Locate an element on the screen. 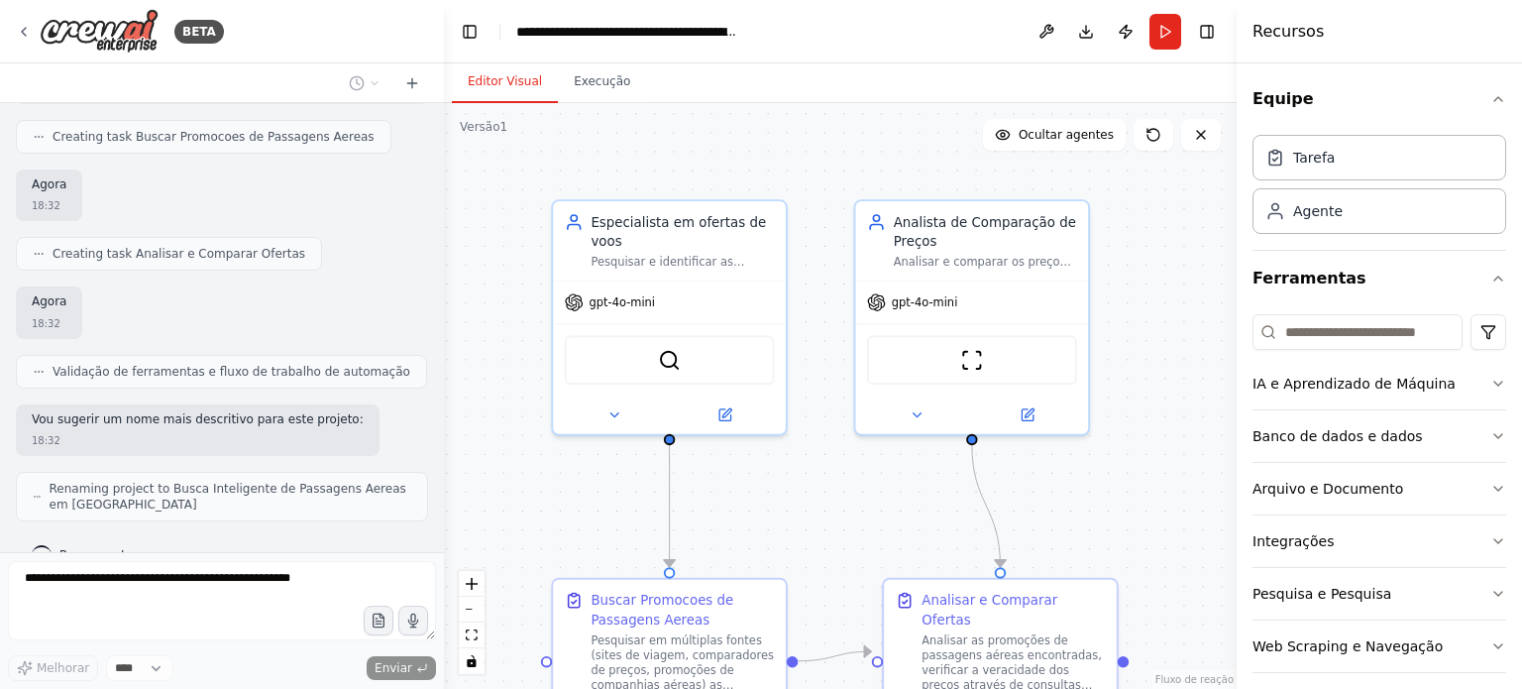 The width and height of the screenshot is (1522, 689). div: Analisar e Comparar Ofertas is located at coordinates (1013, 609).